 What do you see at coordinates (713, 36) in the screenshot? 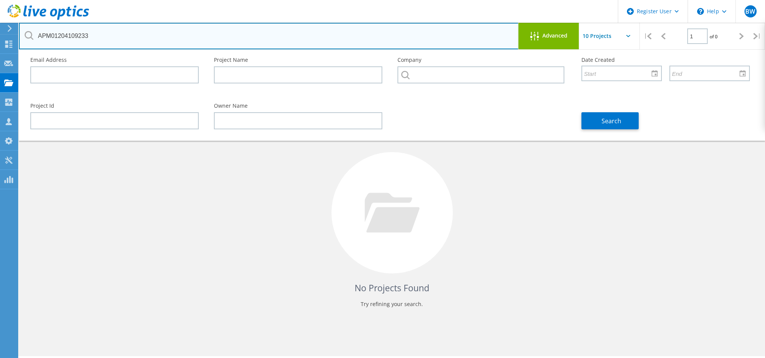
I see `span: of 0` at bounding box center [713, 36].